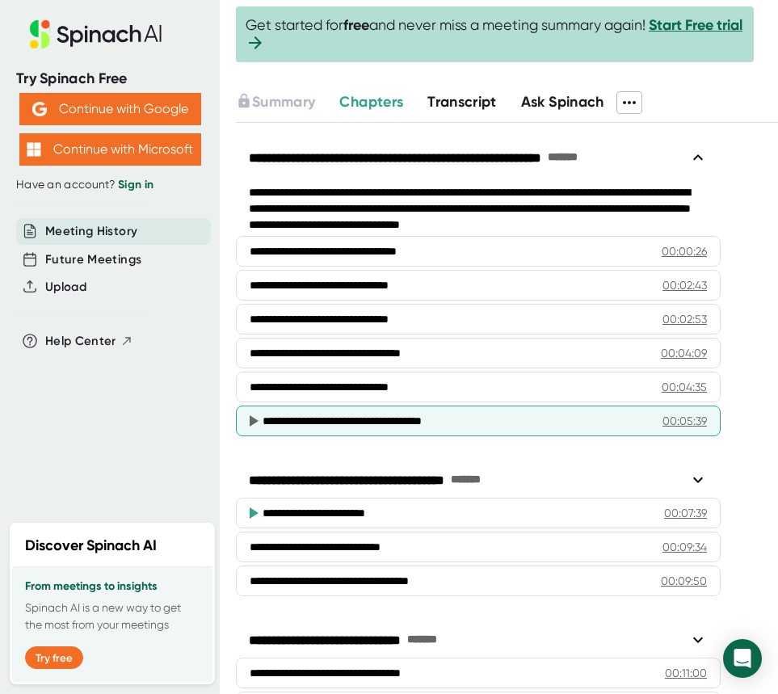 The height and width of the screenshot is (694, 778). Describe the element at coordinates (684, 285) in the screenshot. I see `div: 00:02:43` at that location.